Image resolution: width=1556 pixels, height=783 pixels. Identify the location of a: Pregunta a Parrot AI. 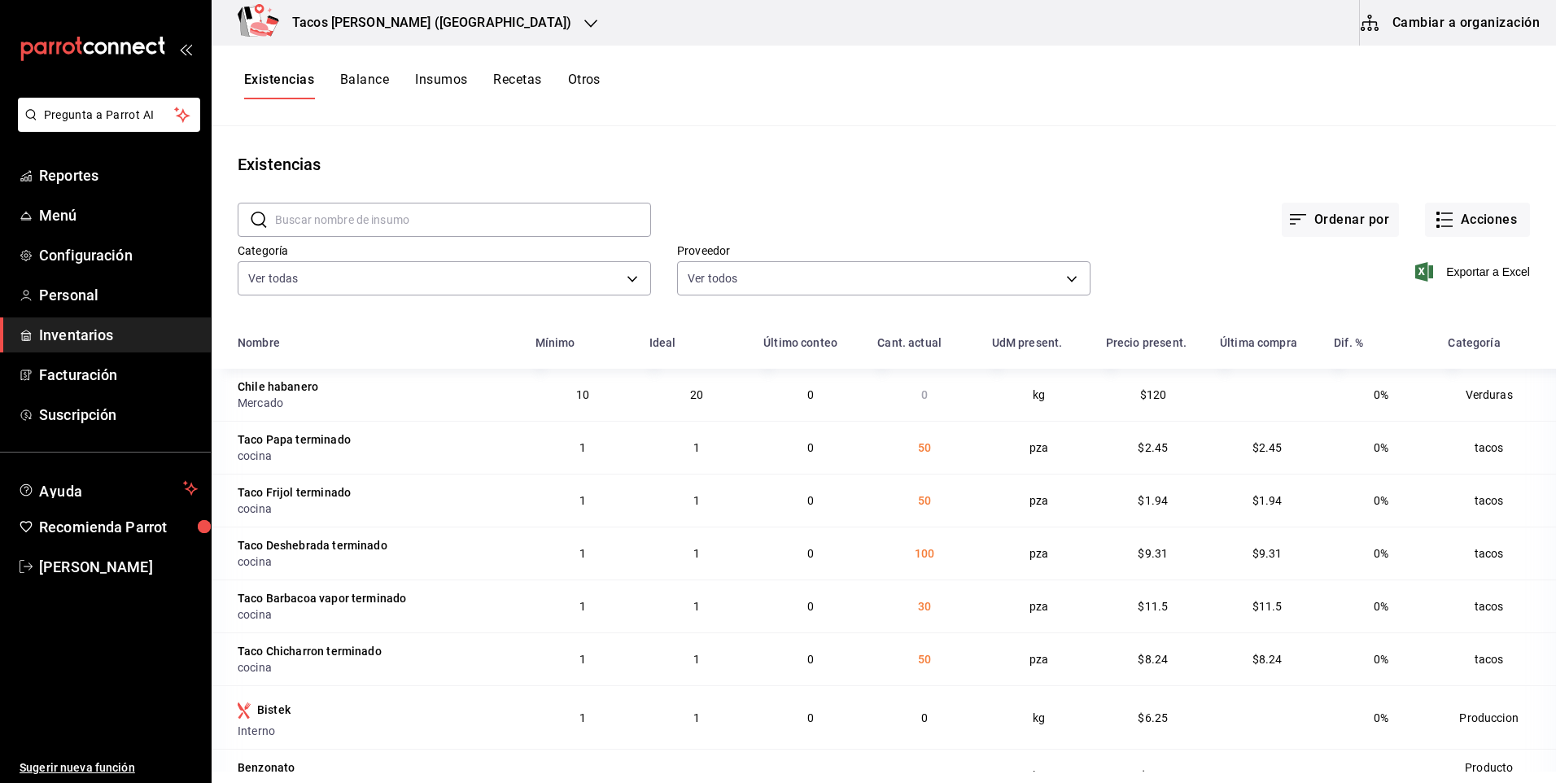
(106, 126).